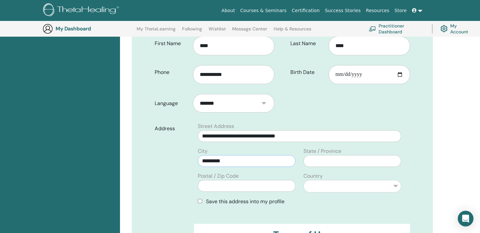 Image resolution: width=480 pixels, height=233 pixels. I want to click on label: Address, so click(172, 128).